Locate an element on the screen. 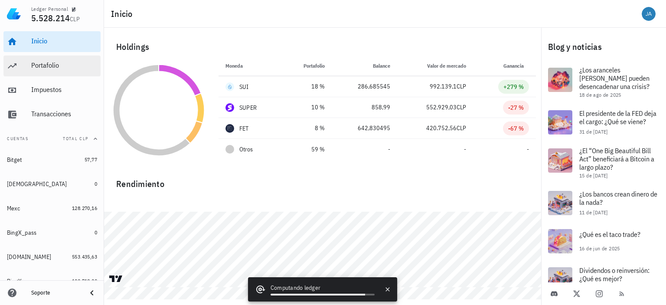 Image resolution: width=666 pixels, height=305 pixels. span: 18 de ago de 2025 is located at coordinates (600, 95).